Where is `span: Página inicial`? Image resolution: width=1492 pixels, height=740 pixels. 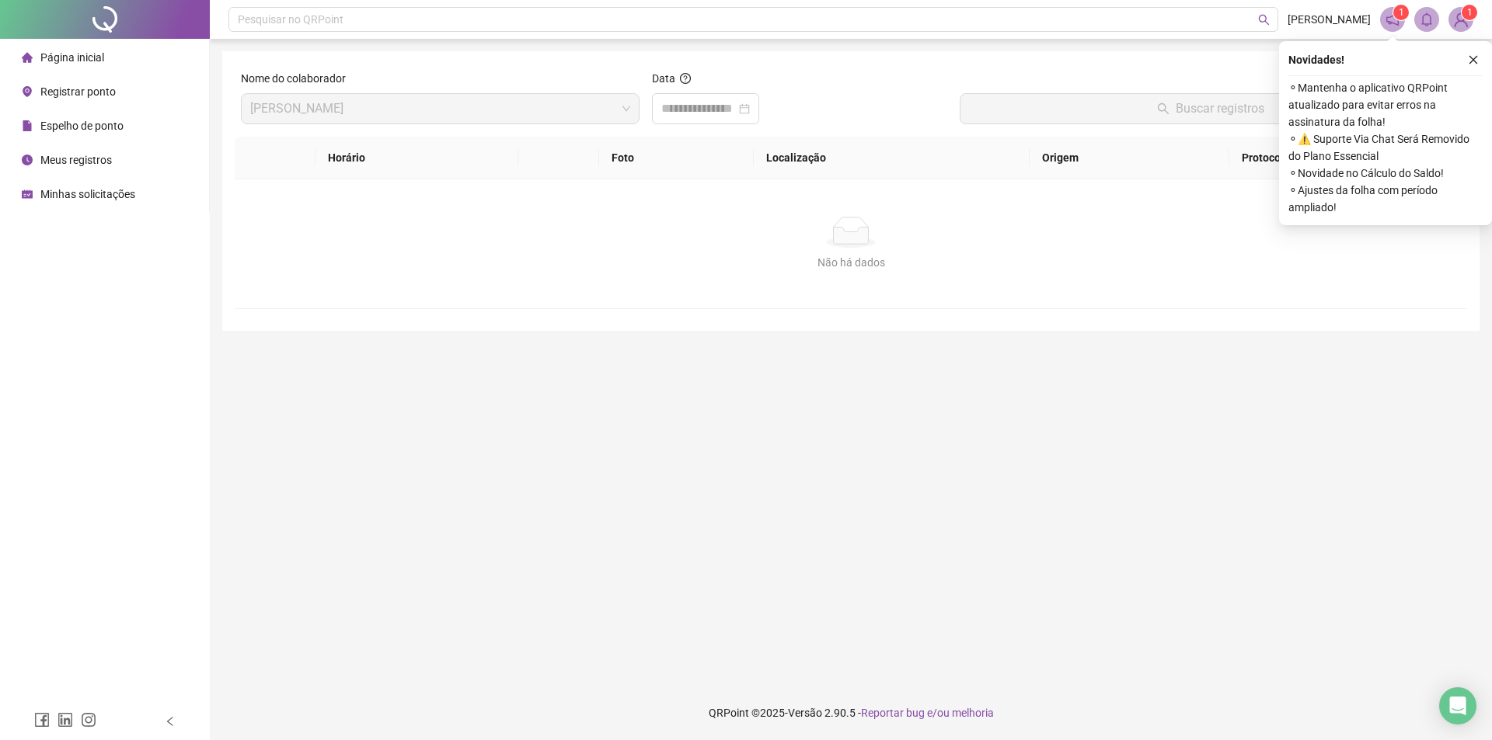
span: Página inicial is located at coordinates (72, 57).